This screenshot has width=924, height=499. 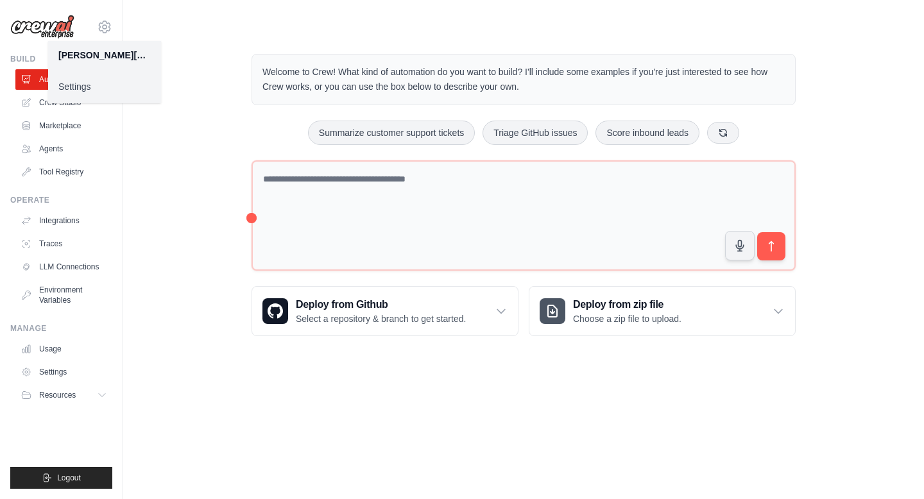 What do you see at coordinates (64, 80) in the screenshot?
I see `a: Automations` at bounding box center [64, 80].